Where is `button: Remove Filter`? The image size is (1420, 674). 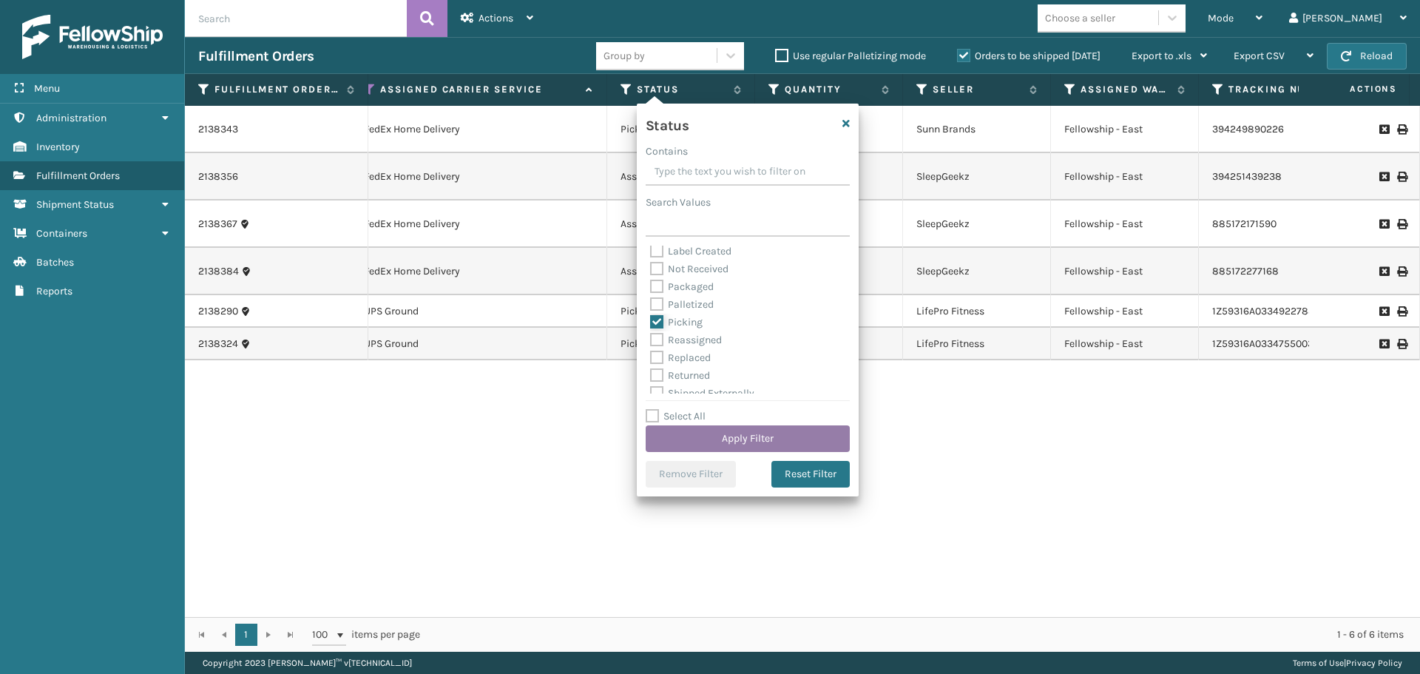
button: Remove Filter is located at coordinates (691, 474).